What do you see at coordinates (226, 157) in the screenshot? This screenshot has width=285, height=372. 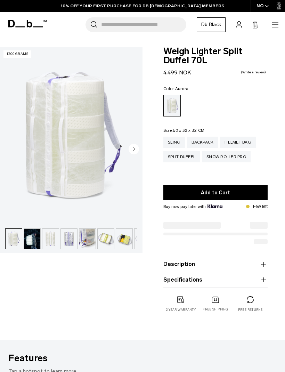 I see `a: Snow Roller Pro` at bounding box center [226, 157].